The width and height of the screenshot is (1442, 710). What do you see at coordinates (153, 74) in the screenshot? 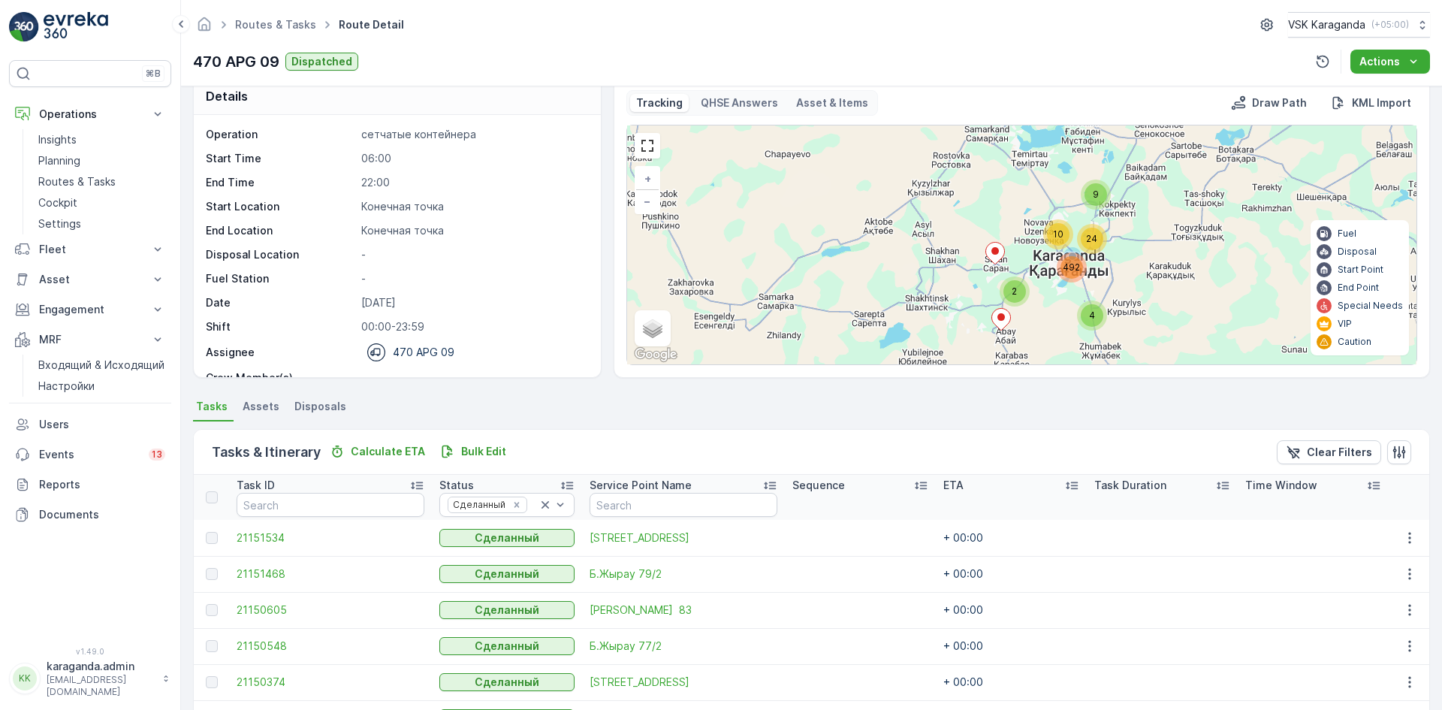
I see `p: ⌘B` at bounding box center [153, 74].